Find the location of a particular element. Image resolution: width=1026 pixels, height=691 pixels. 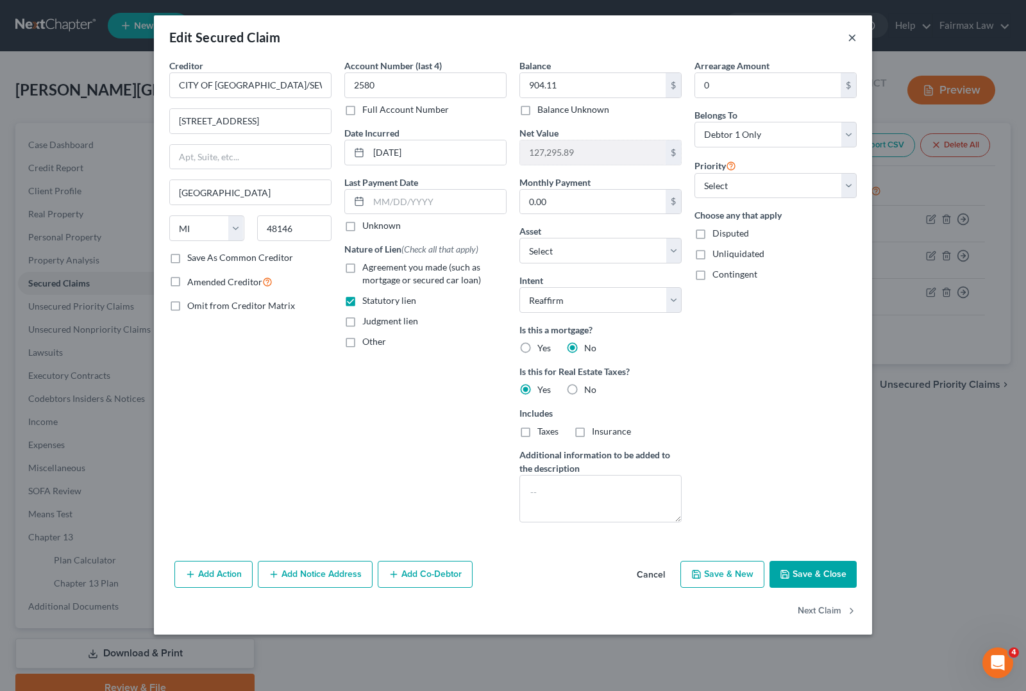

span: Insurance is located at coordinates (611, 431).